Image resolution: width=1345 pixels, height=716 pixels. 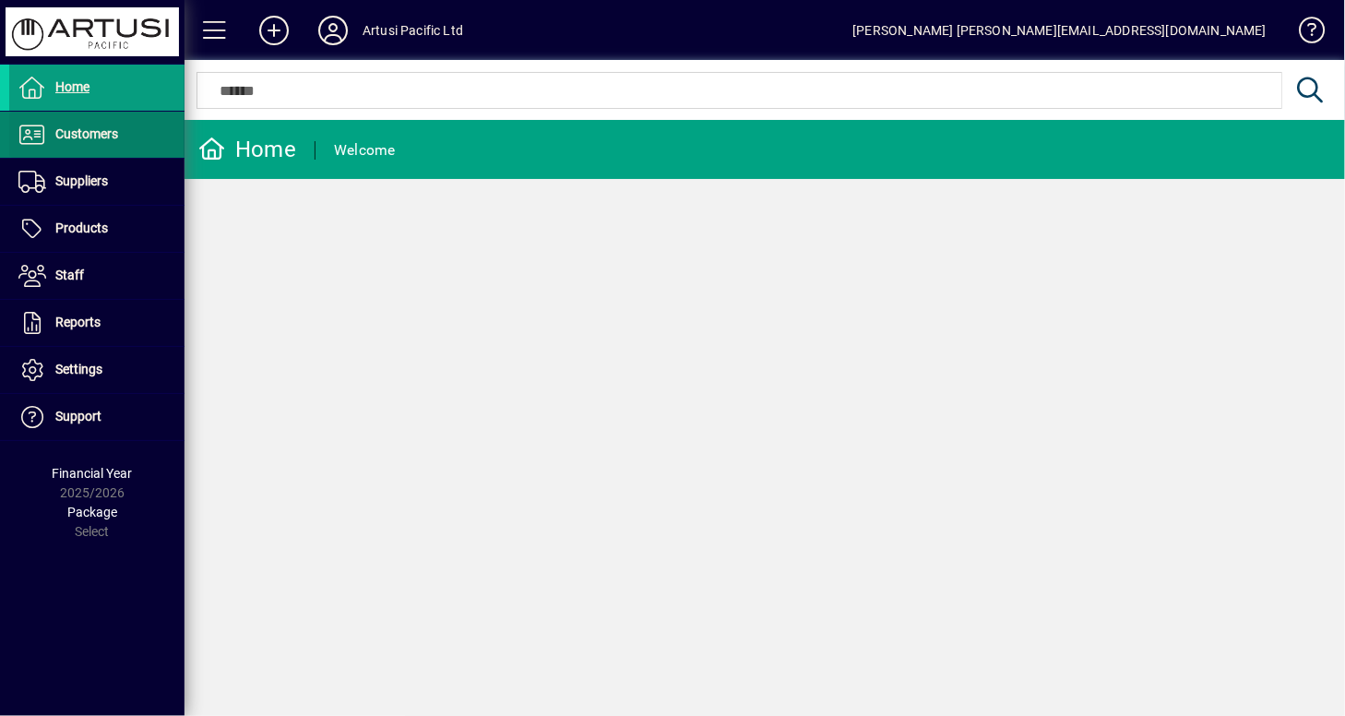 I want to click on span: Home, so click(x=72, y=87).